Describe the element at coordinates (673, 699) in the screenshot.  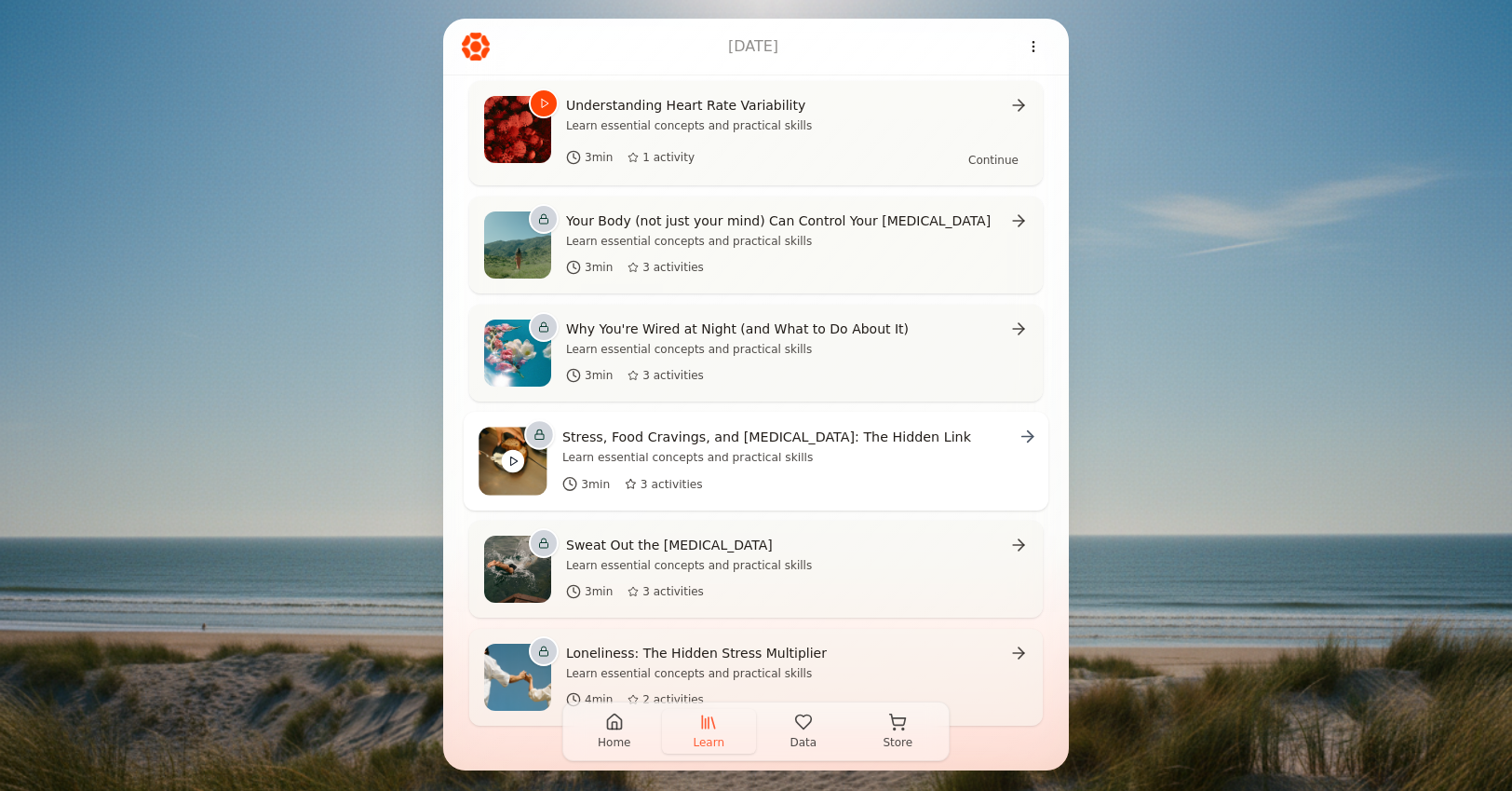
I see `span: 2 activities` at that location.